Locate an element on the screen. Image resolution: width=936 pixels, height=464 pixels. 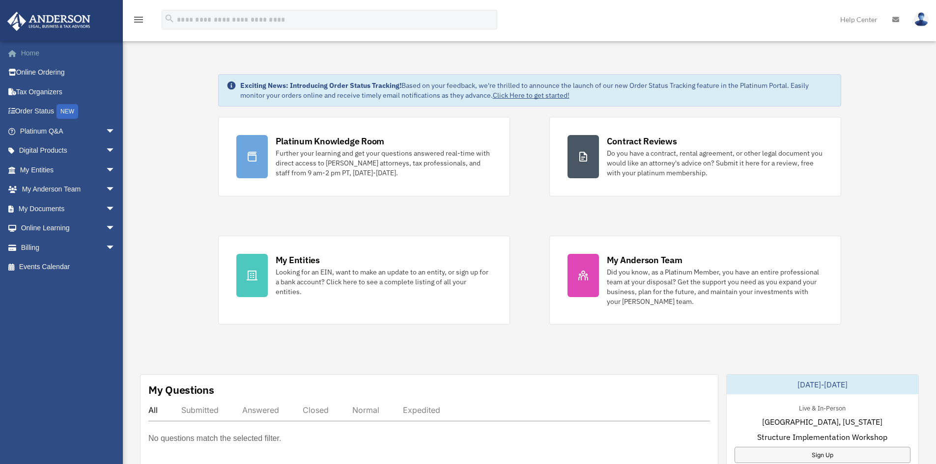
a: Order StatusNEW is located at coordinates (68, 112).